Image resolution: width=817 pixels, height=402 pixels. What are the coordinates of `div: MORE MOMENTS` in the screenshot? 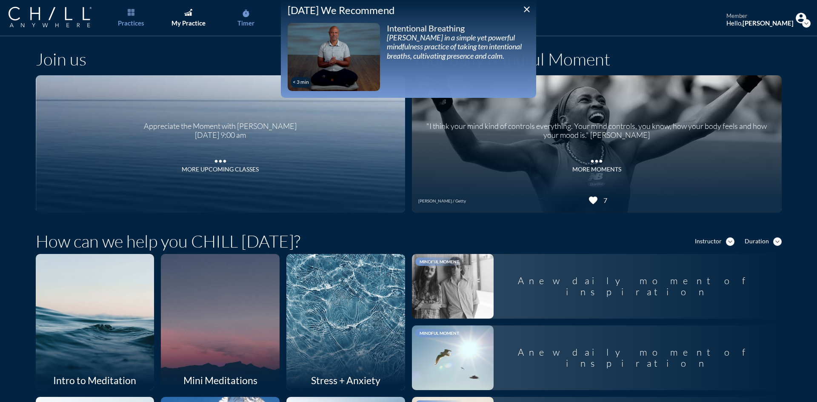 It's located at (597, 169).